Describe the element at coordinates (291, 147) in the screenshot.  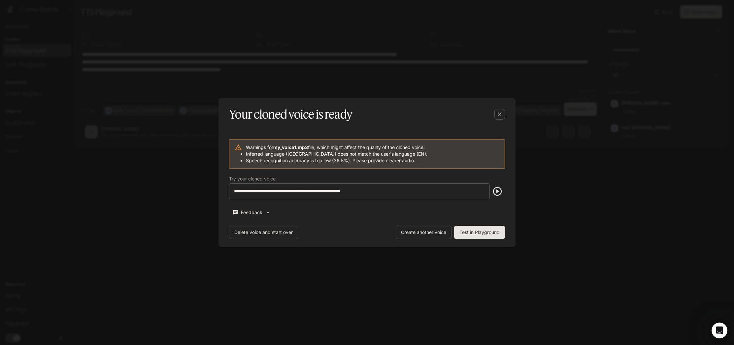
I see `b: my_voice1.mp3` at that location.